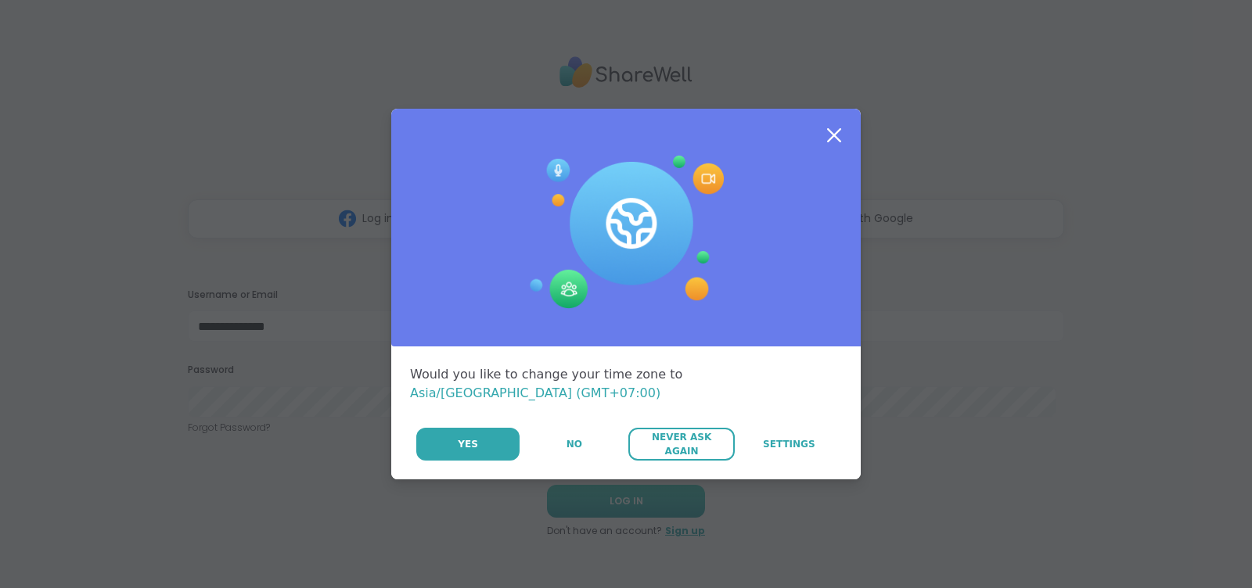 This screenshot has width=1252, height=588. I want to click on img: Session Experience, so click(626, 232).